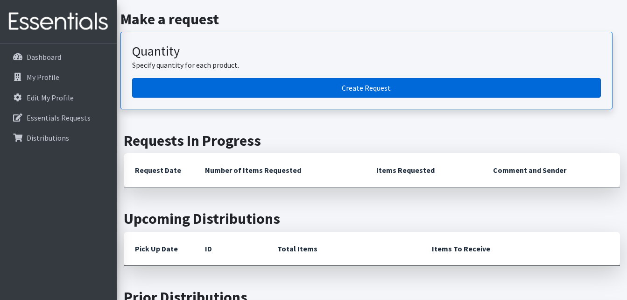  I want to click on th: ID, so click(230, 248).